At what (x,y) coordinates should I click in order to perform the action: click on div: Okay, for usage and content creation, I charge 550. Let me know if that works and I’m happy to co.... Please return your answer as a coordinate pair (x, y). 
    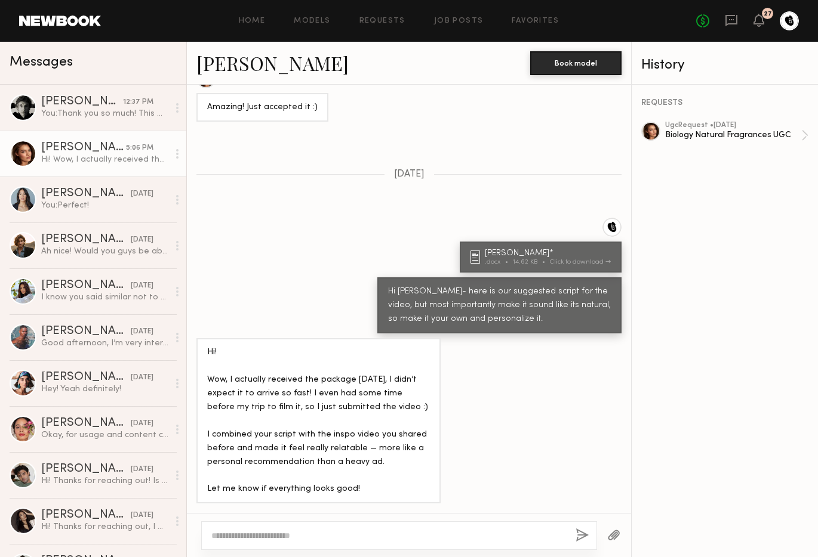
    Looking at the image, I should click on (104, 435).